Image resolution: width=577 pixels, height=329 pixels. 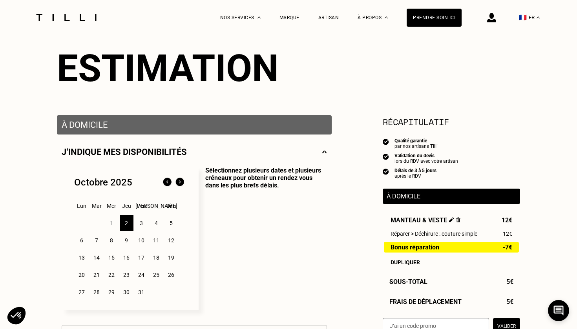 I want to click on img: Mois suivant, so click(x=180, y=183).